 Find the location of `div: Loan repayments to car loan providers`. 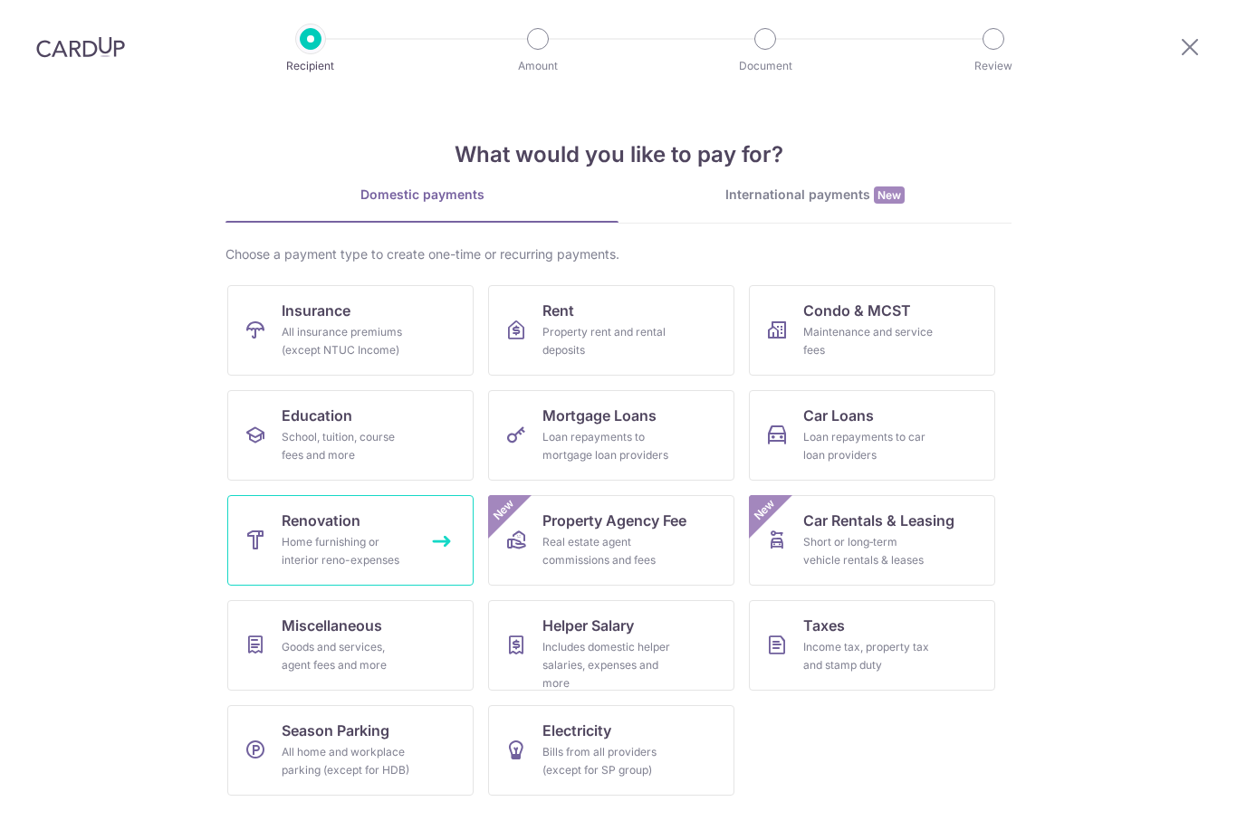

div: Loan repayments to car loan providers is located at coordinates (868, 446).